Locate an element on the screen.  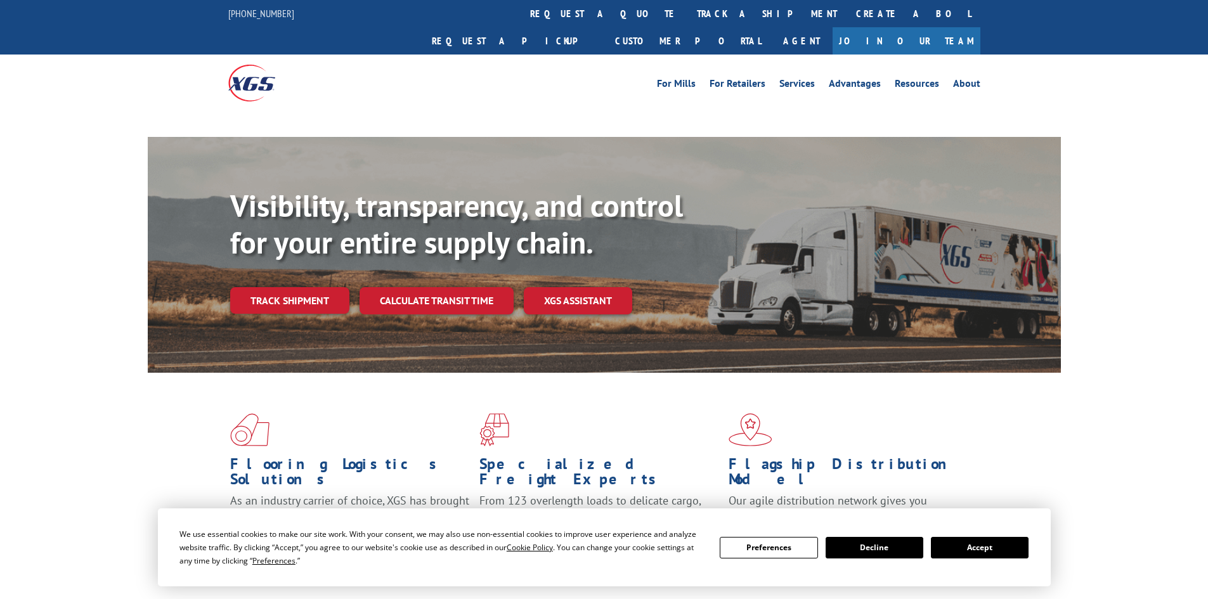
img: xgs-icon-total-supply-chain-intelligence-red is located at coordinates (250, 430).